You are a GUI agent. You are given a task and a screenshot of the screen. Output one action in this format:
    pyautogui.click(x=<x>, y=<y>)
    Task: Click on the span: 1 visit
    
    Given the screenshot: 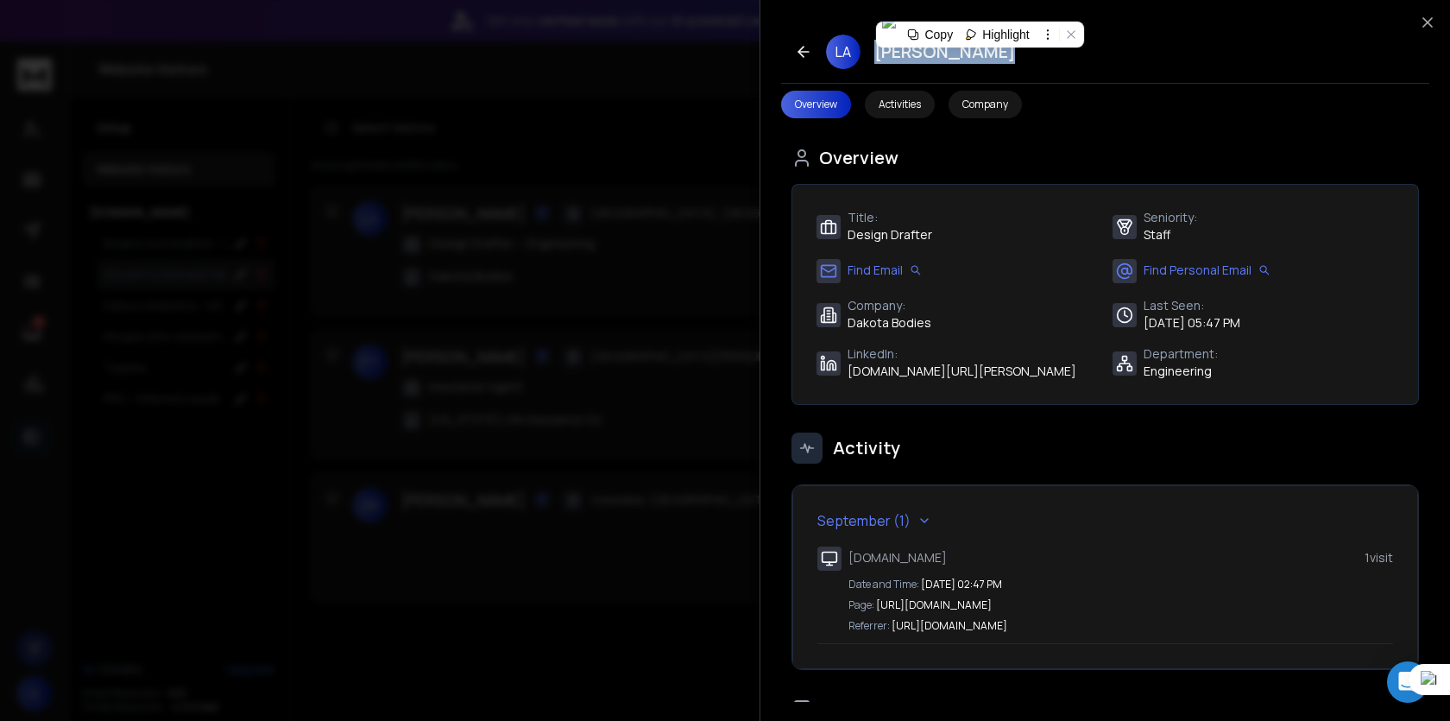 What is the action you would take?
    pyautogui.click(x=1378, y=557)
    